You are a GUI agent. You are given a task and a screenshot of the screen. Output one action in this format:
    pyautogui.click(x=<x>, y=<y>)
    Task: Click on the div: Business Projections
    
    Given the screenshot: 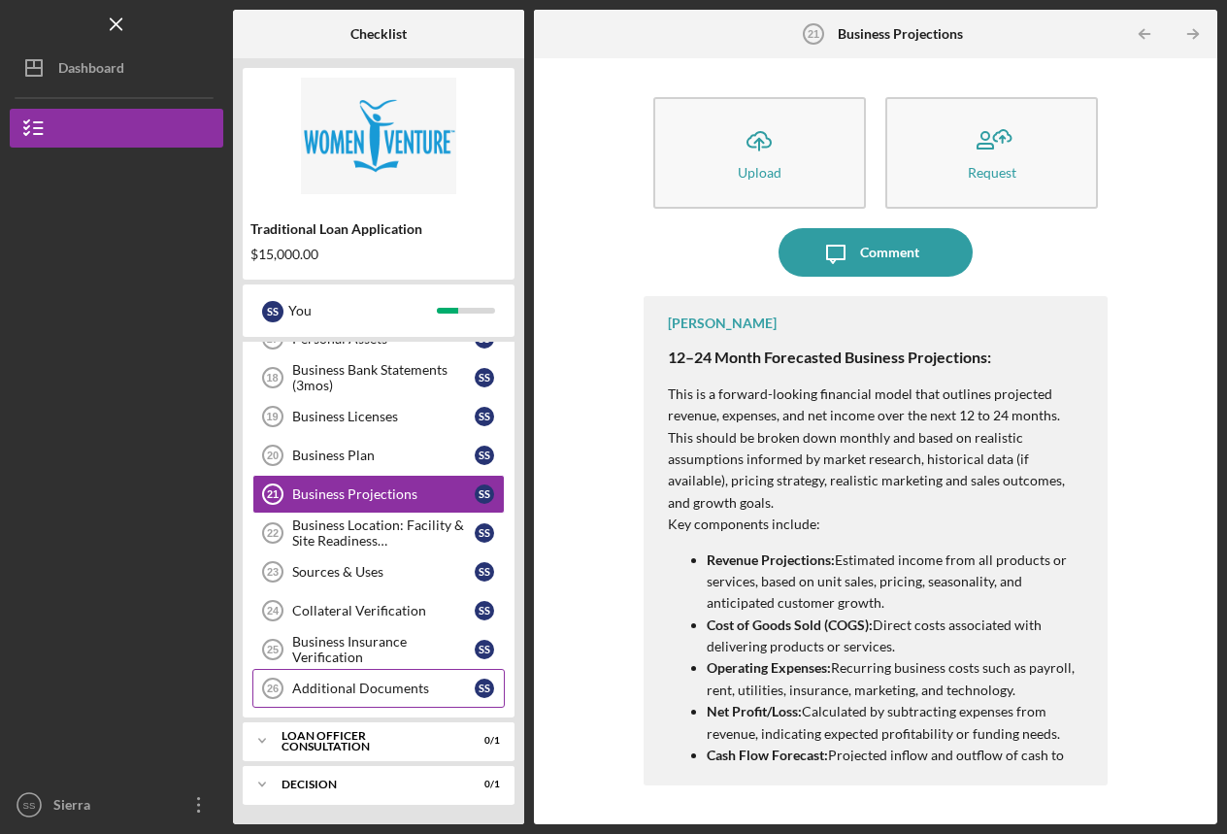 What is the action you would take?
    pyautogui.click(x=383, y=494)
    